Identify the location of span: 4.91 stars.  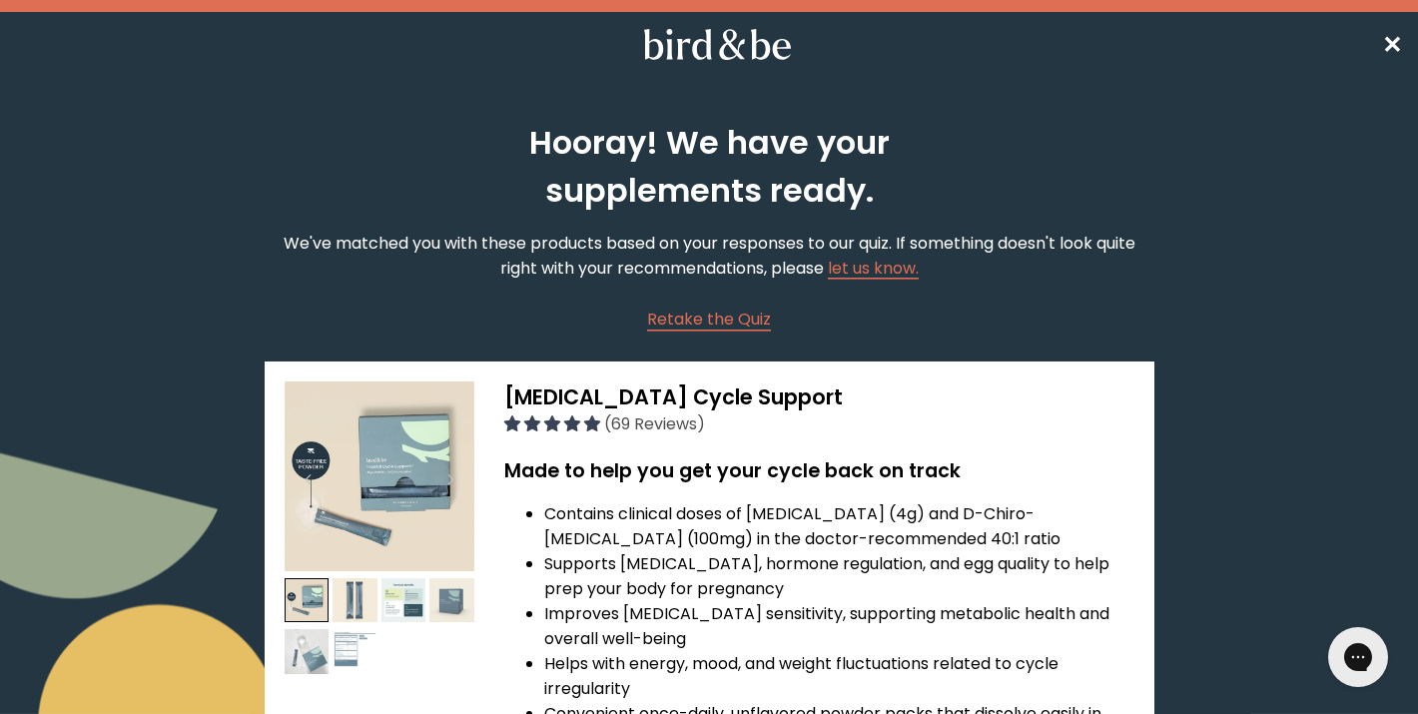
(554, 424).